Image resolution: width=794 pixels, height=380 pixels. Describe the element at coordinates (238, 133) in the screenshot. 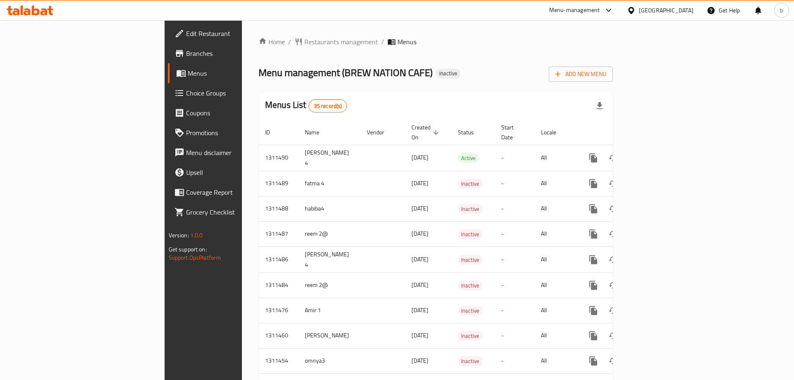

I see `span: Promotions` at that location.